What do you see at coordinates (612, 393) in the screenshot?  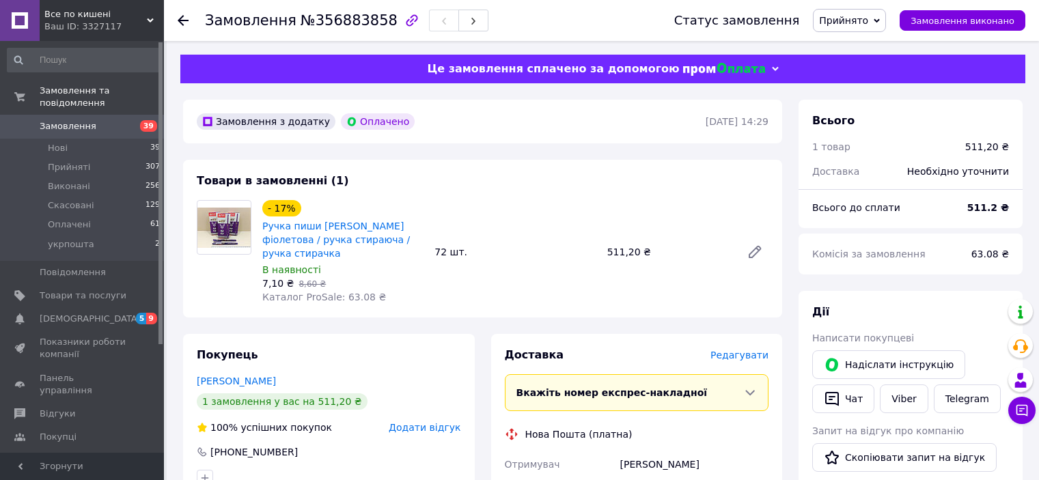 I see `span: Вкажіть номер експрес-накладної` at bounding box center [612, 393].